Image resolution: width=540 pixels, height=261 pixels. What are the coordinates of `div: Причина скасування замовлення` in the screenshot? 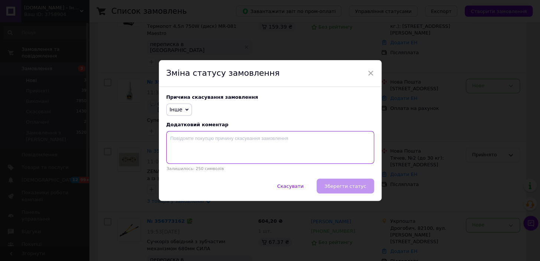 It's located at (270, 97).